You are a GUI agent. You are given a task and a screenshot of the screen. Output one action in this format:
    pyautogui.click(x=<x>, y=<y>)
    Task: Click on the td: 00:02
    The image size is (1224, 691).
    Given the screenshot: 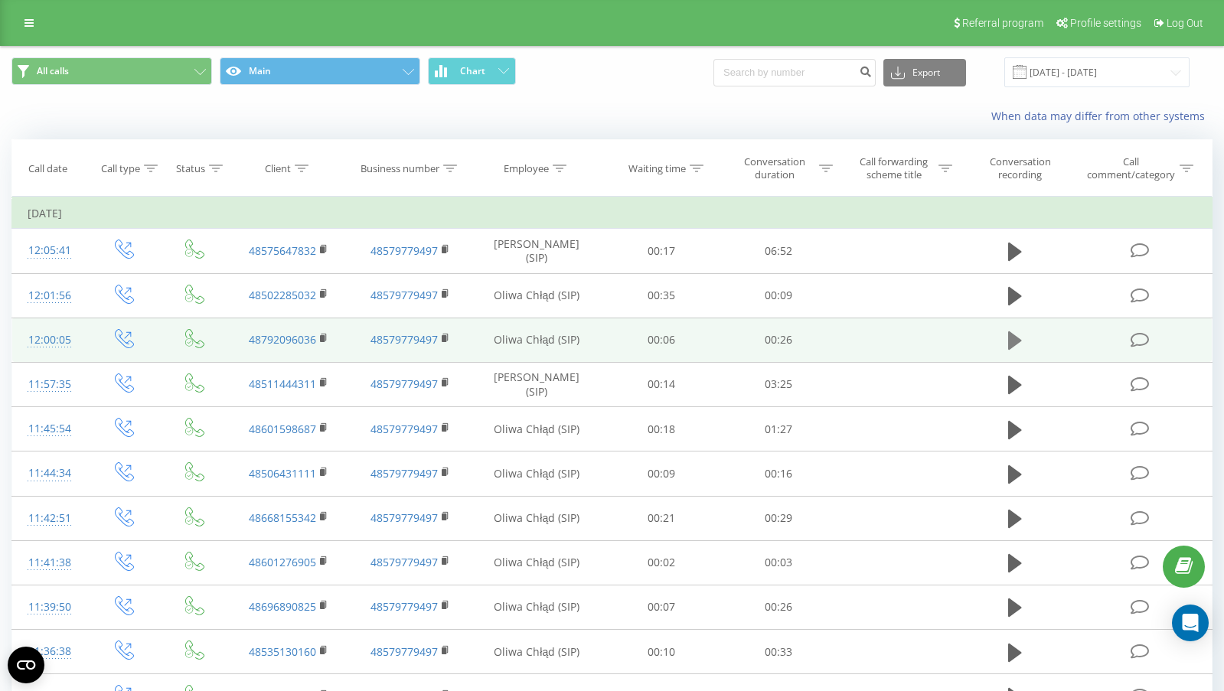 What is the action you would take?
    pyautogui.click(x=660, y=562)
    